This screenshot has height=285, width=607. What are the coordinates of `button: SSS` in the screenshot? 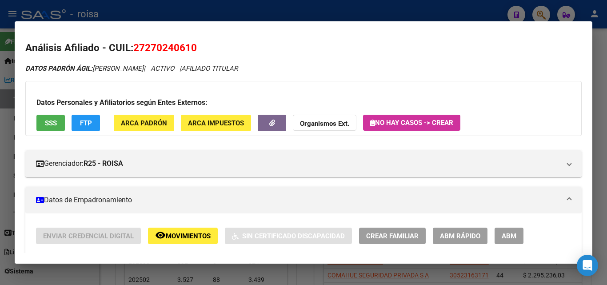 It's located at (51, 123).